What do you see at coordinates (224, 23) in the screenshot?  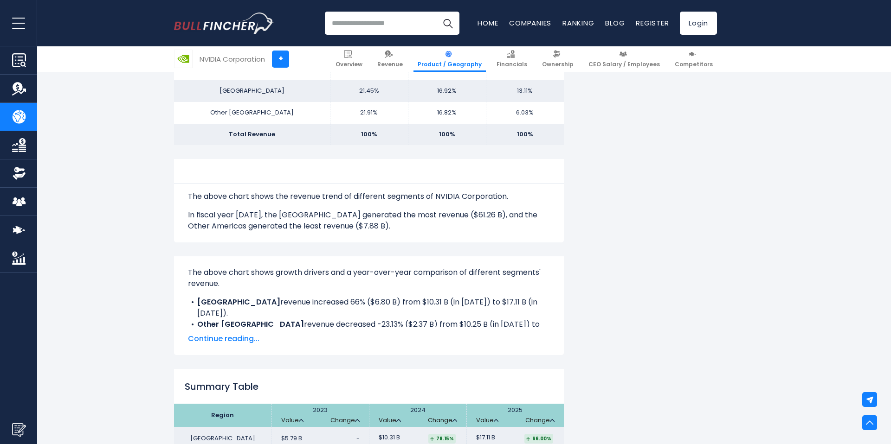 I see `img: Bullfincher logo` at bounding box center [224, 23].